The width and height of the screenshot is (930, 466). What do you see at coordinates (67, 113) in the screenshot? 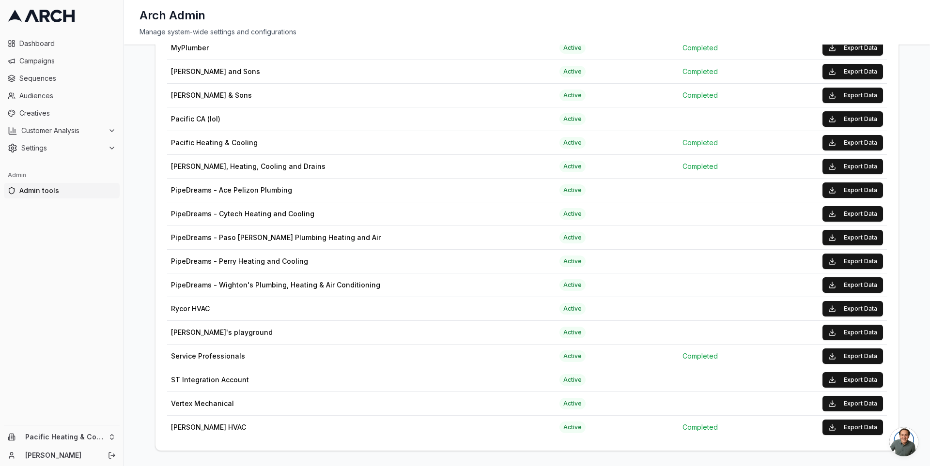
I see `span: Creatives` at bounding box center [67, 113].